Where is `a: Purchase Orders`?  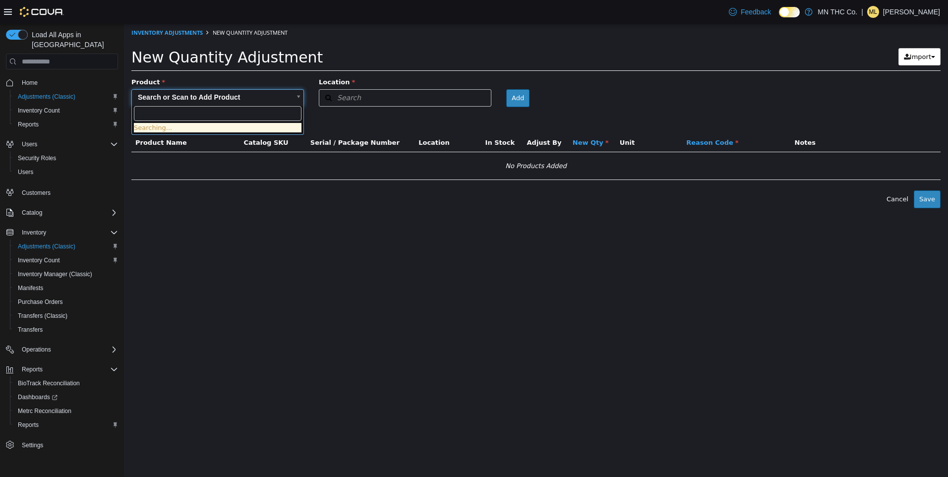 a: Purchase Orders is located at coordinates (40, 302).